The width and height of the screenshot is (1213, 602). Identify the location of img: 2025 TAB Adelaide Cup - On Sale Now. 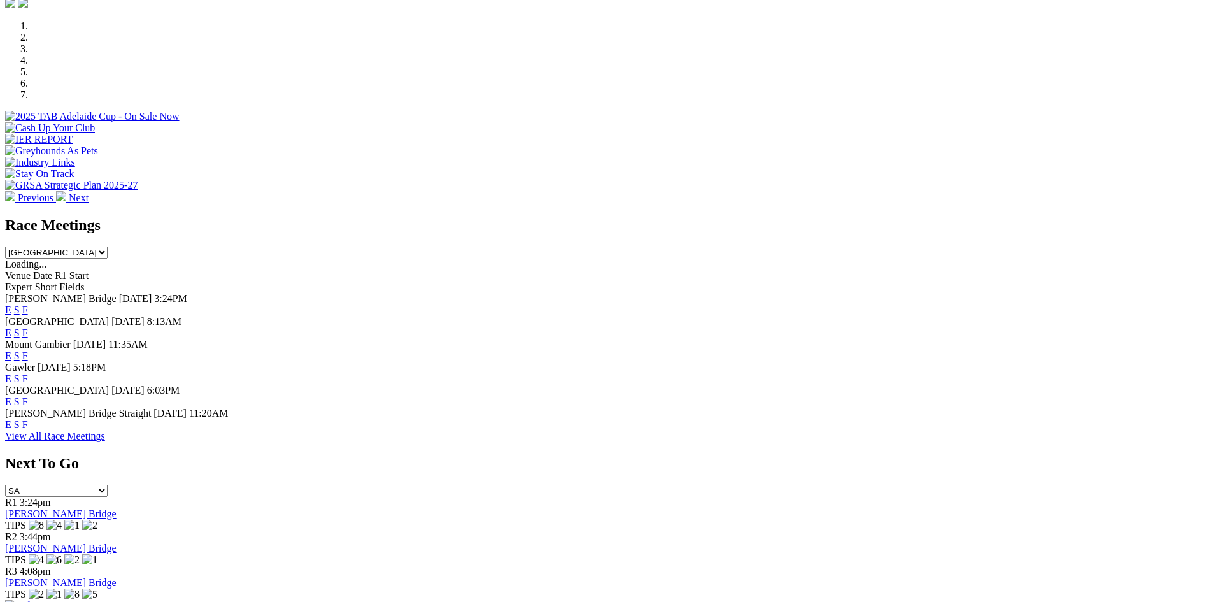
(92, 117).